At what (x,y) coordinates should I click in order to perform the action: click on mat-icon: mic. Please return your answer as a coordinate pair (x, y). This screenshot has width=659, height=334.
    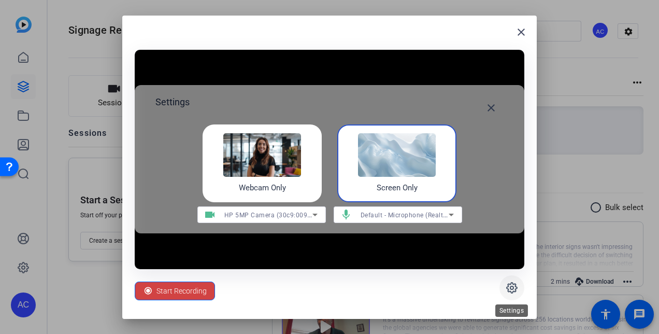
    Looking at the image, I should click on (346, 214).